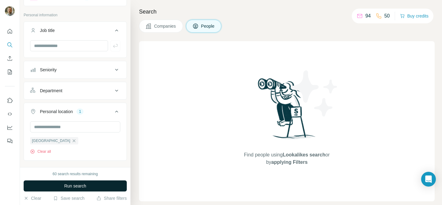  I want to click on span: Find people using or by, so click(287, 158).